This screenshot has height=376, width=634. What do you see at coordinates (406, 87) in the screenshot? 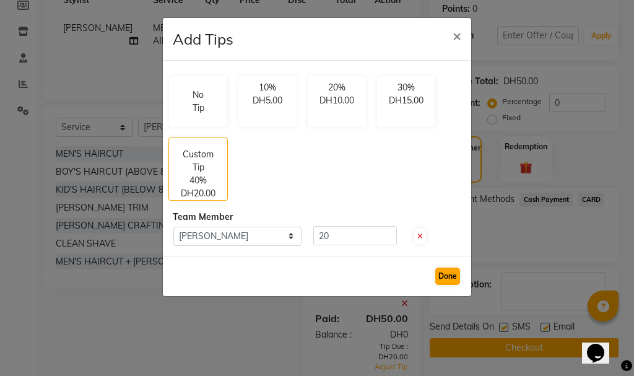
I see `p: 30%` at bounding box center [406, 87].